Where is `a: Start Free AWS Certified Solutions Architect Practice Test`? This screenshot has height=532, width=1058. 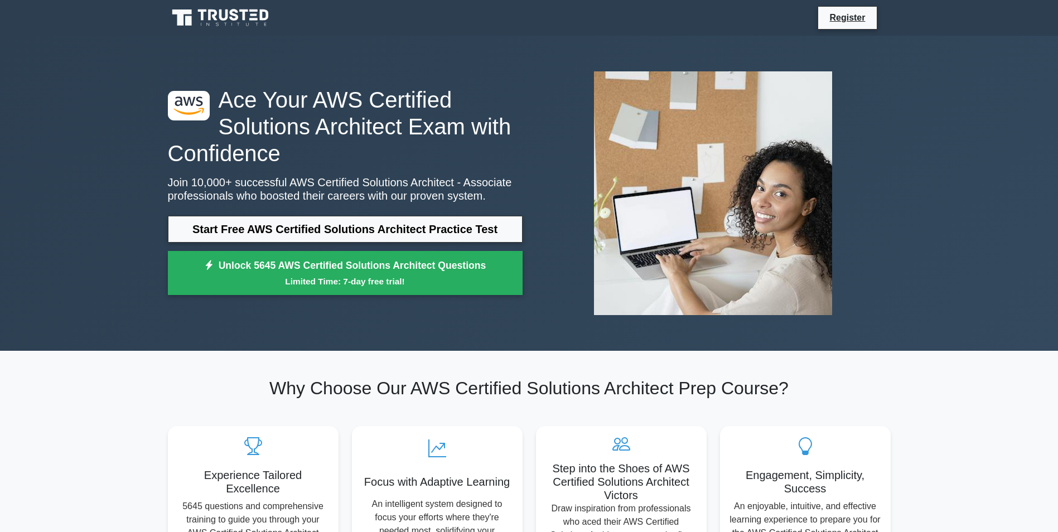 a: Start Free AWS Certified Solutions Architect Practice Test is located at coordinates (345, 229).